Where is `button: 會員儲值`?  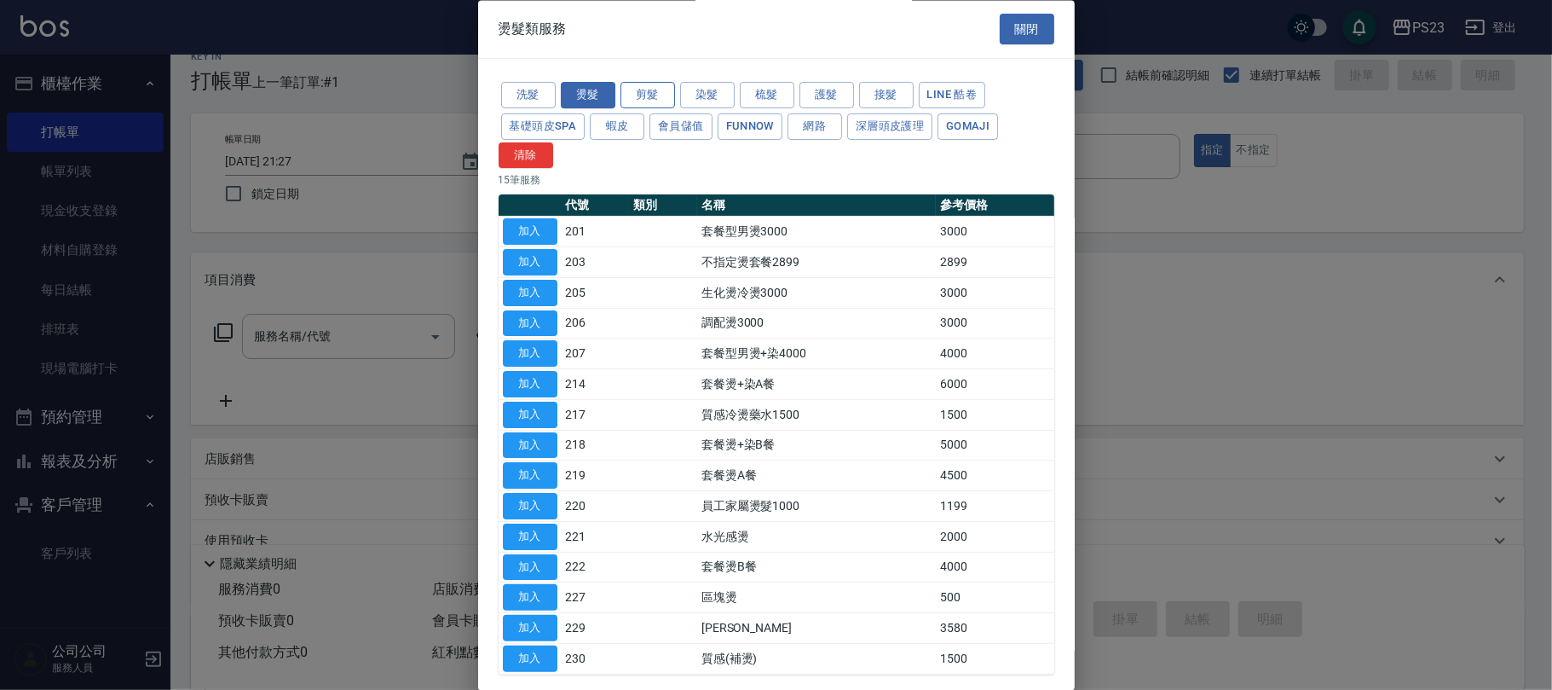
button: 會員儲值 is located at coordinates (681, 126).